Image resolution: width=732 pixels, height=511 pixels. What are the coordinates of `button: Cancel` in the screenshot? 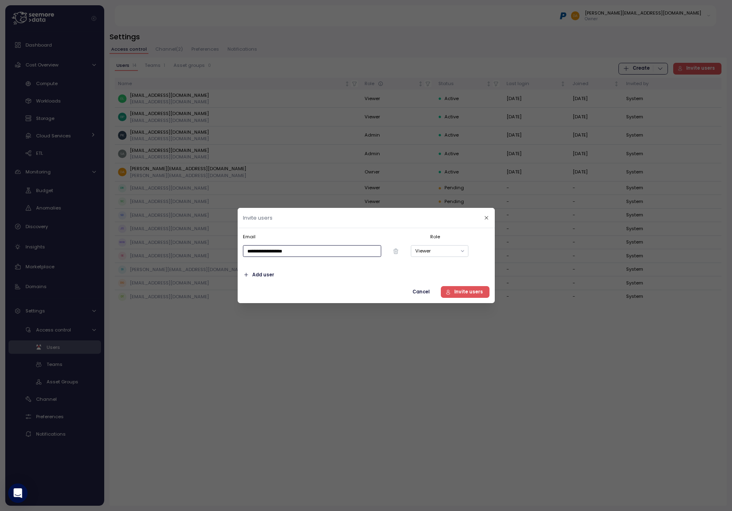 It's located at (421, 292).